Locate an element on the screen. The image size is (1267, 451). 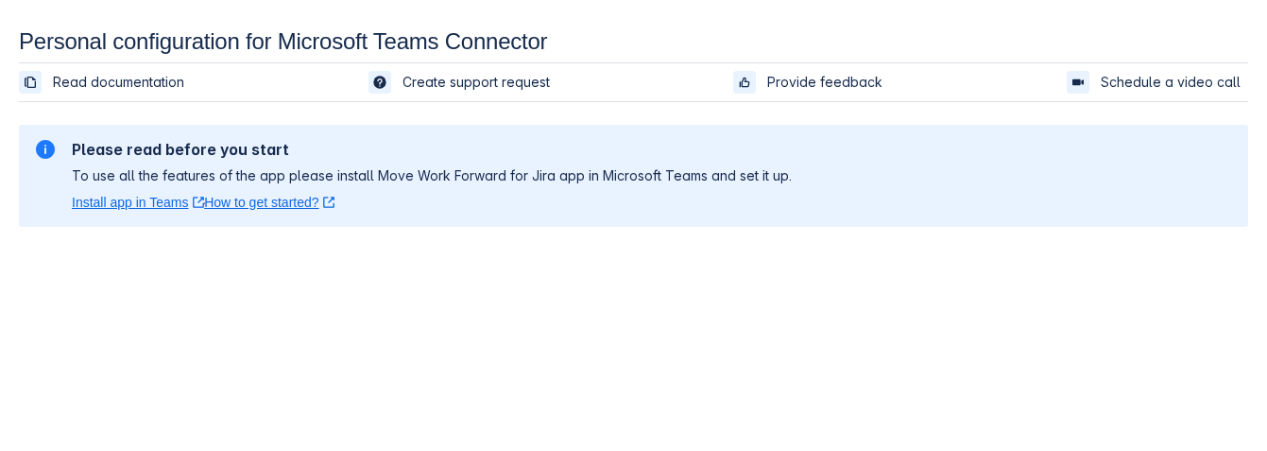
a: Install app in Teams is located at coordinates (138, 202).